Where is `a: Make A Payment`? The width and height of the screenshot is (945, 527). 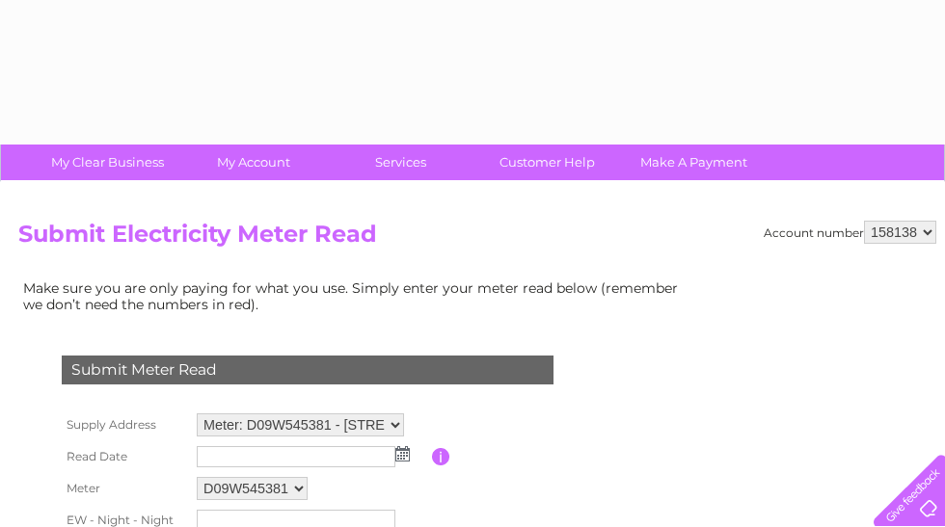 a: Make A Payment is located at coordinates (693, 162).